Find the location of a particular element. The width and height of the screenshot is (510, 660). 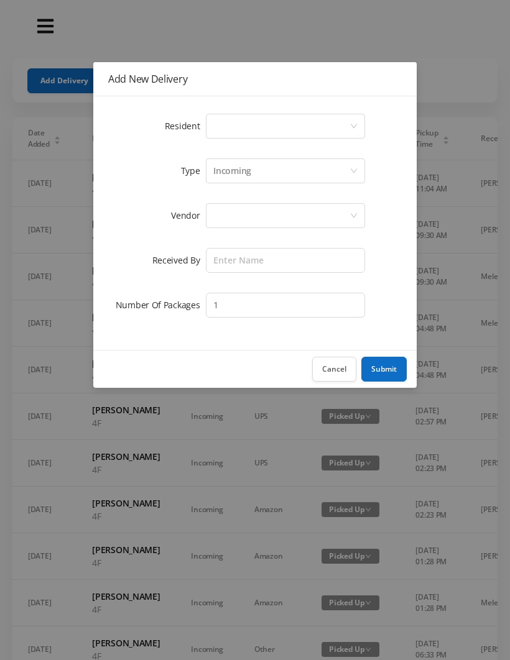

button: Cancel is located at coordinates (334, 369).